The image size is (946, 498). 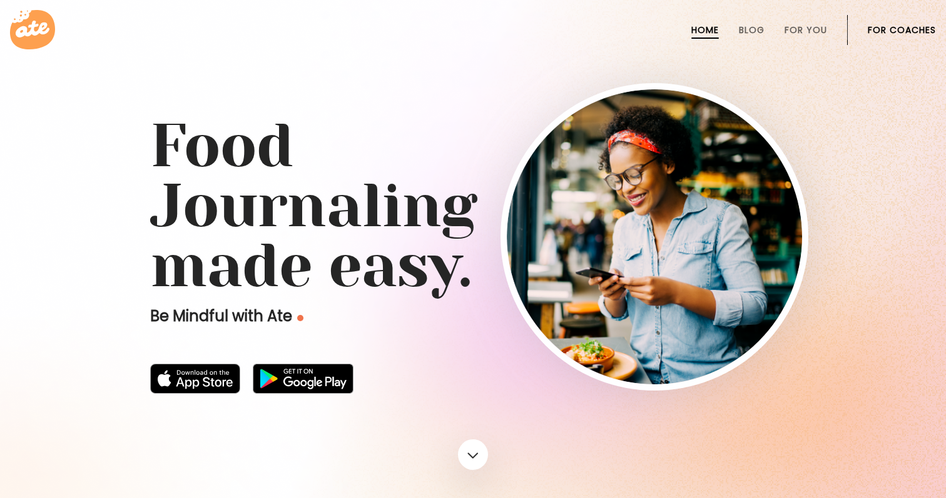 What do you see at coordinates (806, 30) in the screenshot?
I see `a: For You` at bounding box center [806, 30].